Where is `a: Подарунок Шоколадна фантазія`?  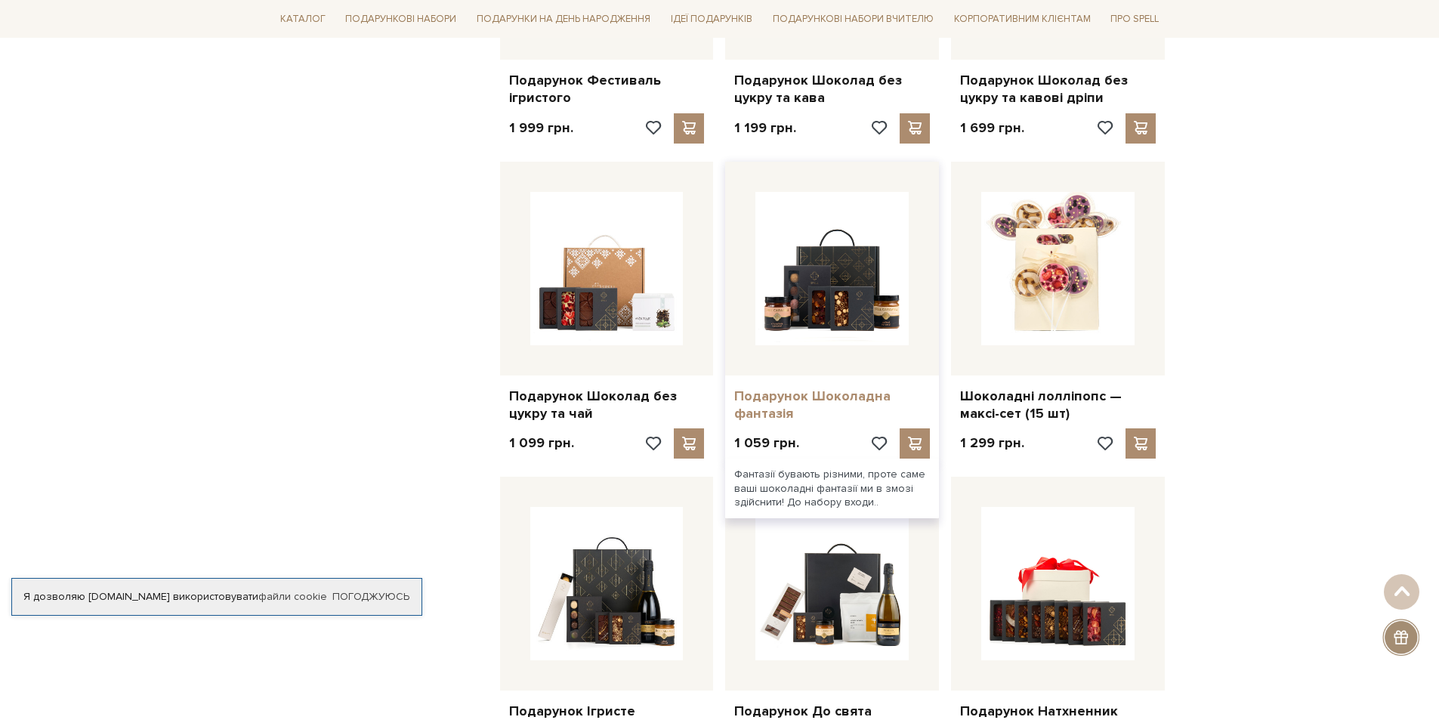 a: Подарунок Шоколадна фантазія is located at coordinates (832, 405).